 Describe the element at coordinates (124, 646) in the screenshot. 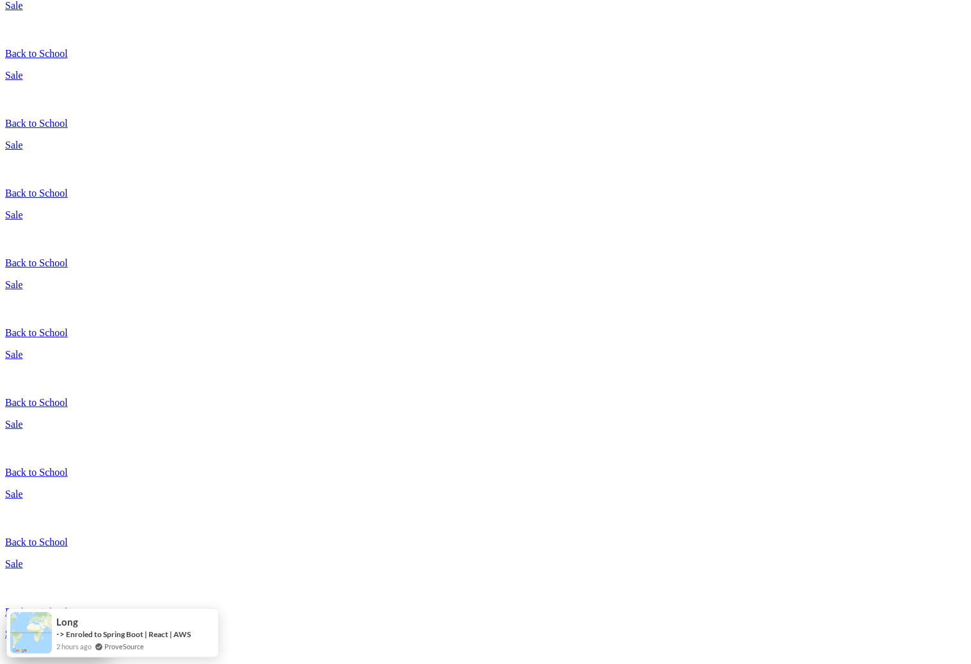

I see `a: ProveSource` at that location.